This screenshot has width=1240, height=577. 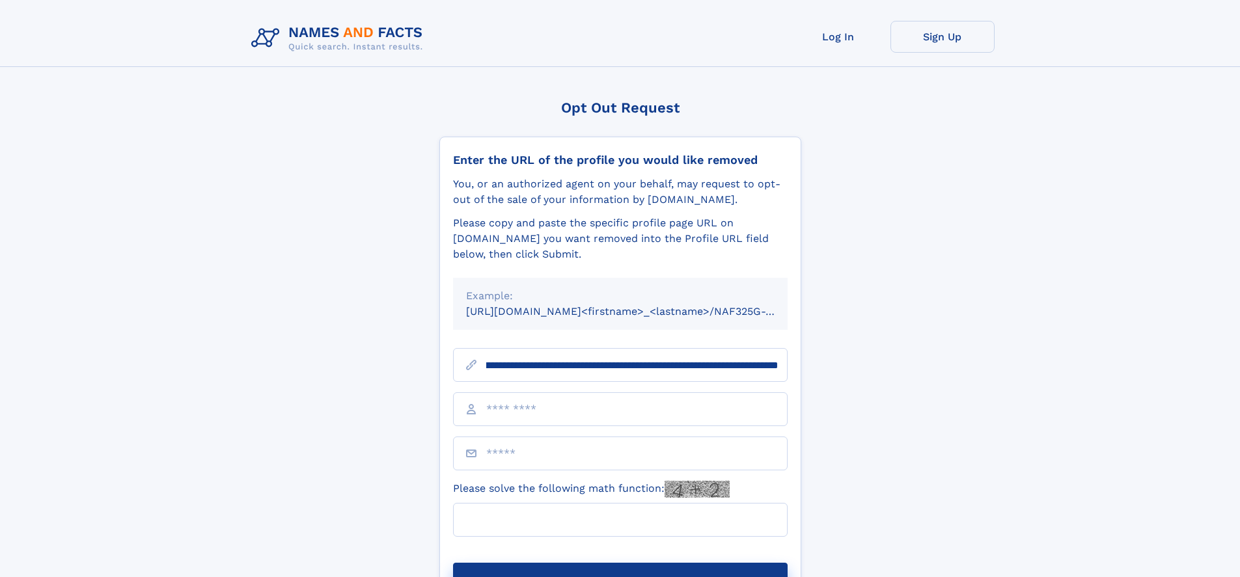 What do you see at coordinates (620, 296) in the screenshot?
I see `div: Example:` at bounding box center [620, 296].